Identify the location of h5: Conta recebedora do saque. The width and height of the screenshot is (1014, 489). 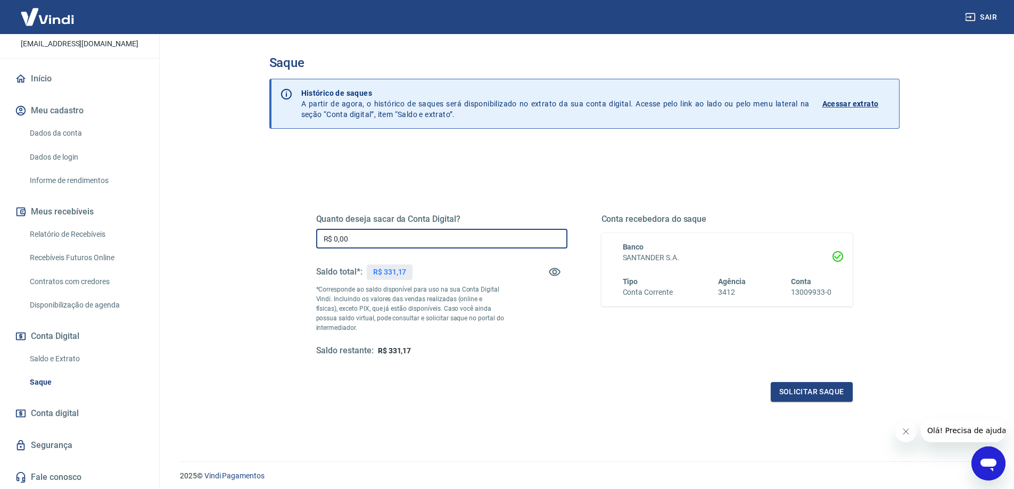
(727, 219).